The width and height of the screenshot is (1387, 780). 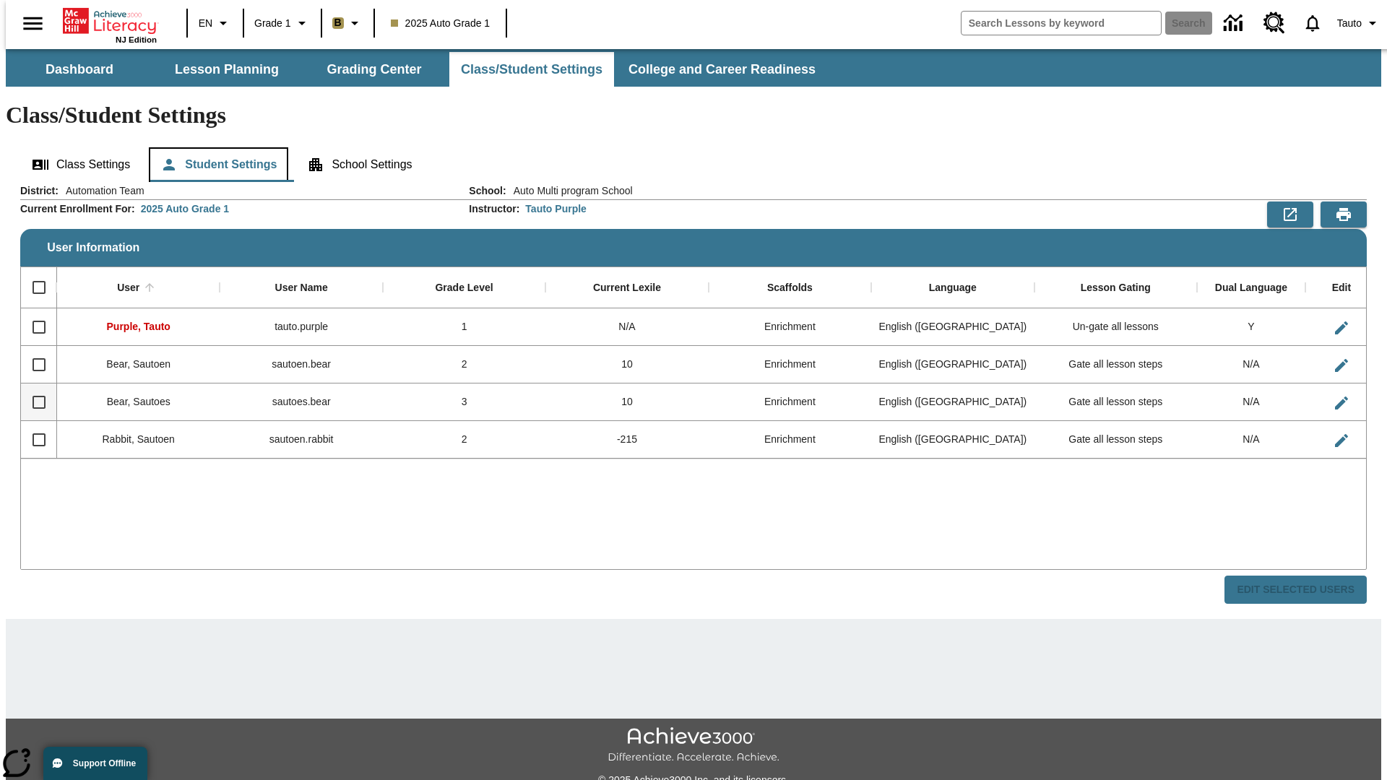 I want to click on div: Tauto Purple, so click(x=556, y=209).